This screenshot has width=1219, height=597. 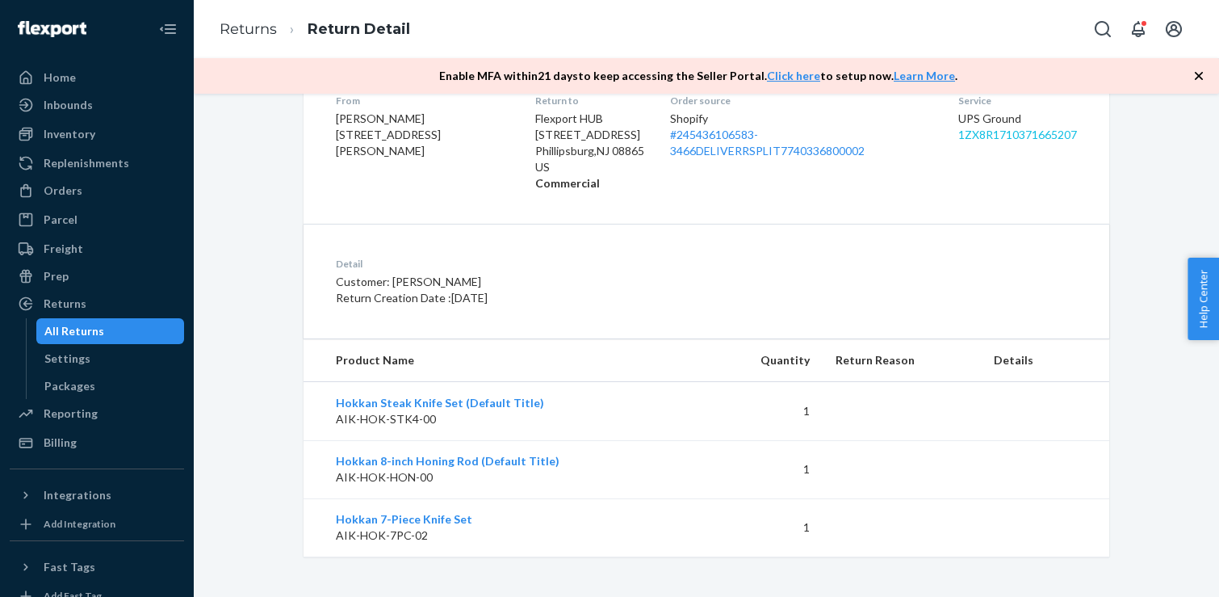 What do you see at coordinates (767, 142) in the screenshot?
I see `a: #245436106583-3466DELIVERRSPLIT7740336800002` at bounding box center [767, 142].